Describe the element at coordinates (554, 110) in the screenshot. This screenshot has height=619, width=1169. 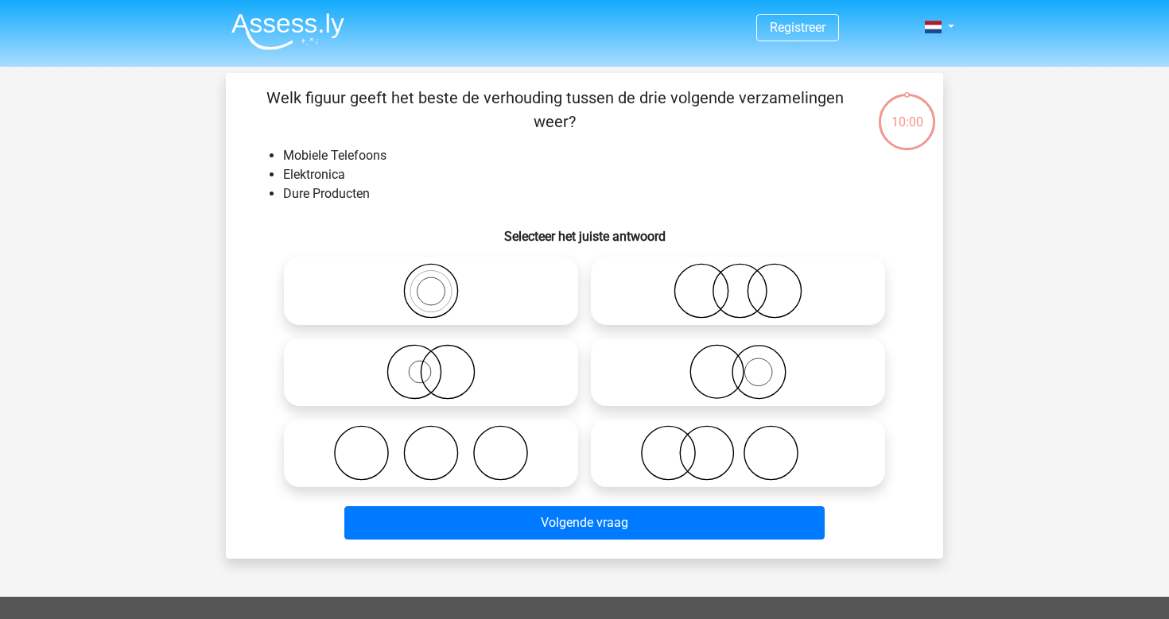
I see `p: Welk figuur geeft het beste de verhouding tussen de drie volgende verzamelingen weer?` at that location.